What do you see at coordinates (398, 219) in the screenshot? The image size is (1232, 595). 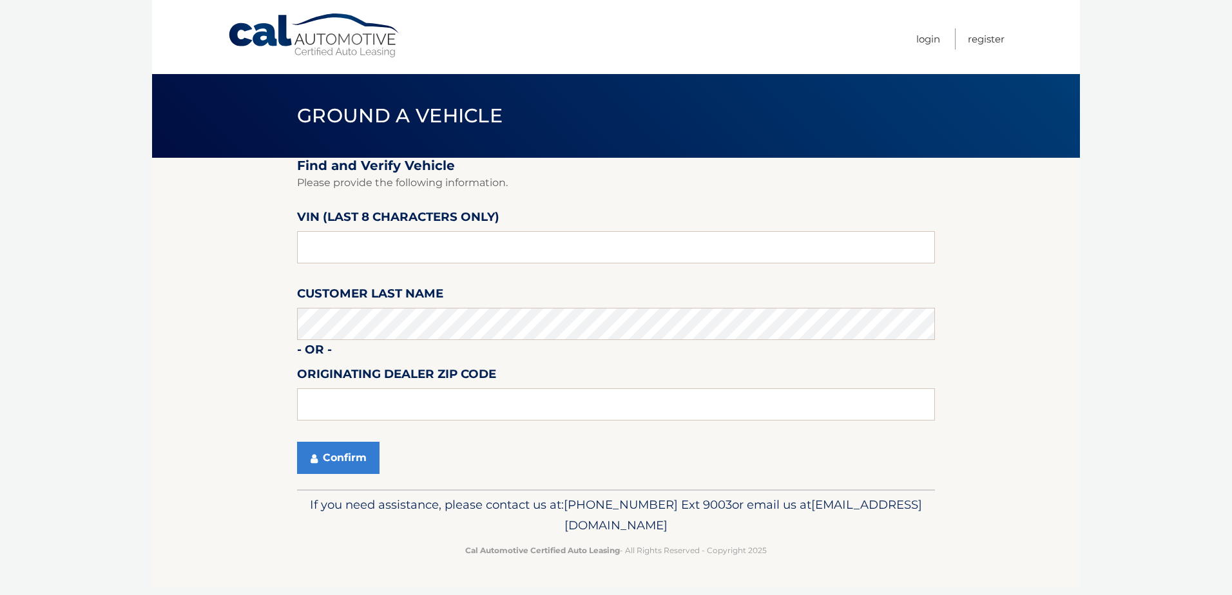 I see `label: VIN (last 8 characters only)` at bounding box center [398, 219].